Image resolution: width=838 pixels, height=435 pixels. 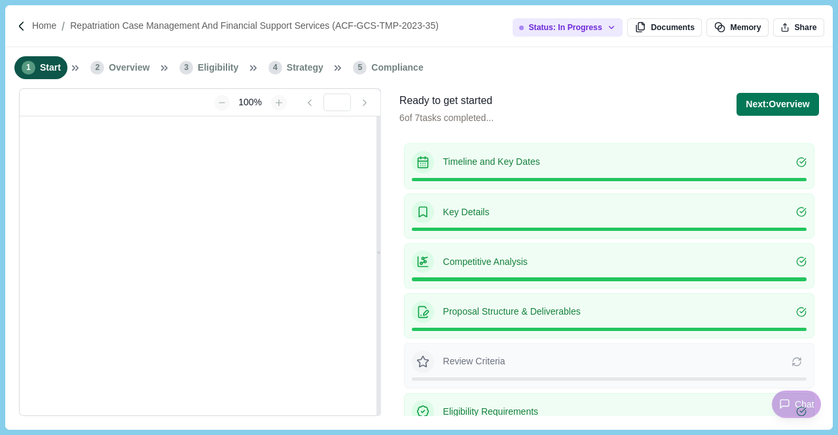 What do you see at coordinates (44, 26) in the screenshot?
I see `p: Home` at bounding box center [44, 26].